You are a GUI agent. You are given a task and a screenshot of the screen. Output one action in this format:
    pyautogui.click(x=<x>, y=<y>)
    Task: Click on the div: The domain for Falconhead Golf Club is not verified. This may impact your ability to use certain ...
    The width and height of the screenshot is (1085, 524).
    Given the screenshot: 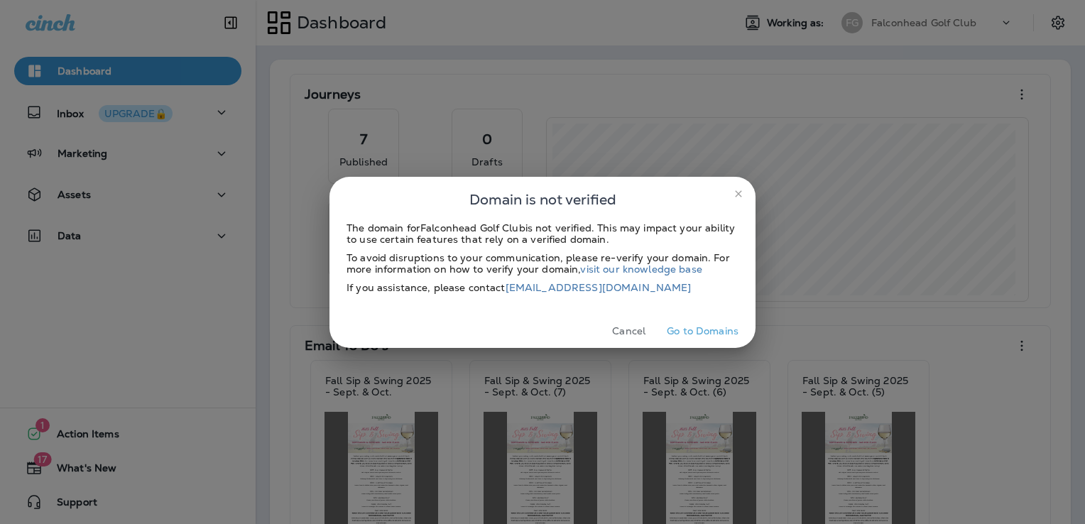 What is the action you would take?
    pyautogui.click(x=542, y=234)
    